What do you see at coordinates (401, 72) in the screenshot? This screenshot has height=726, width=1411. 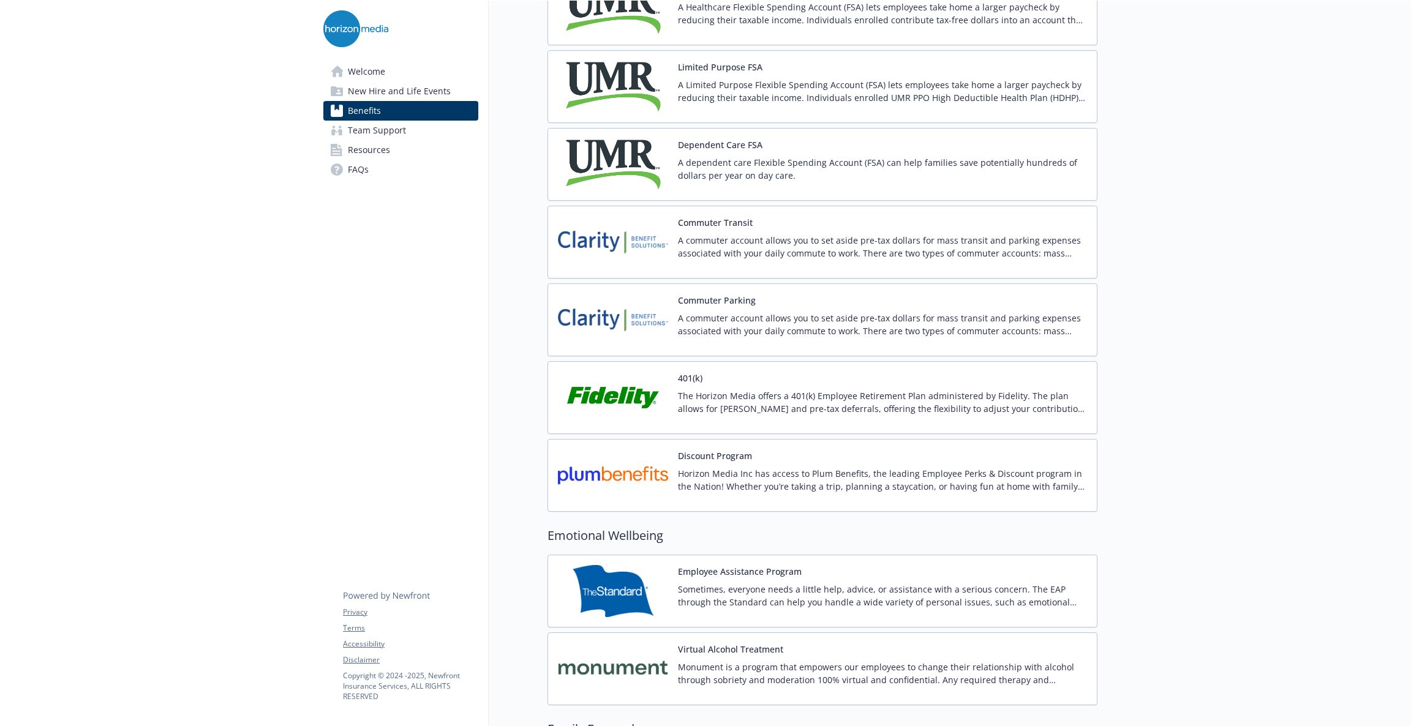 I see `a: Welcome` at bounding box center [401, 72].